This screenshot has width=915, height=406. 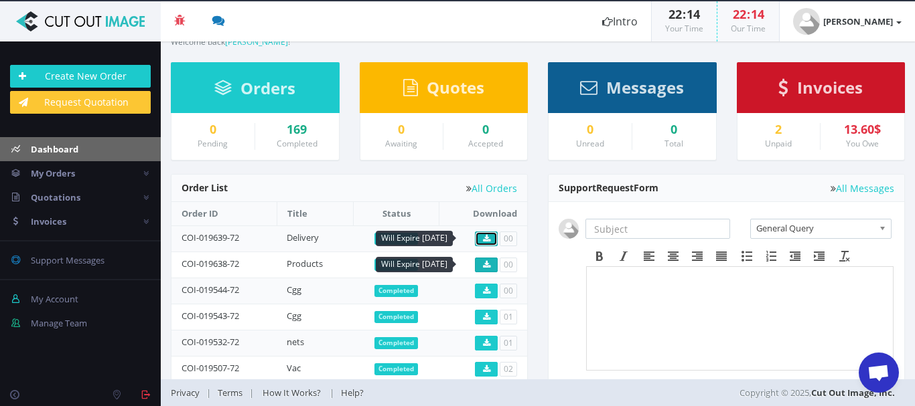 I want to click on a: Vac, so click(x=293, y=368).